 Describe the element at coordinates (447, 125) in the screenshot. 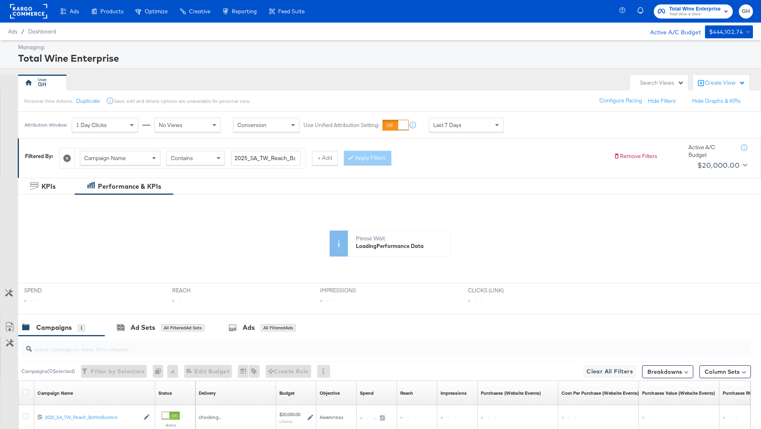

I see `span: Last 7 Days` at that location.